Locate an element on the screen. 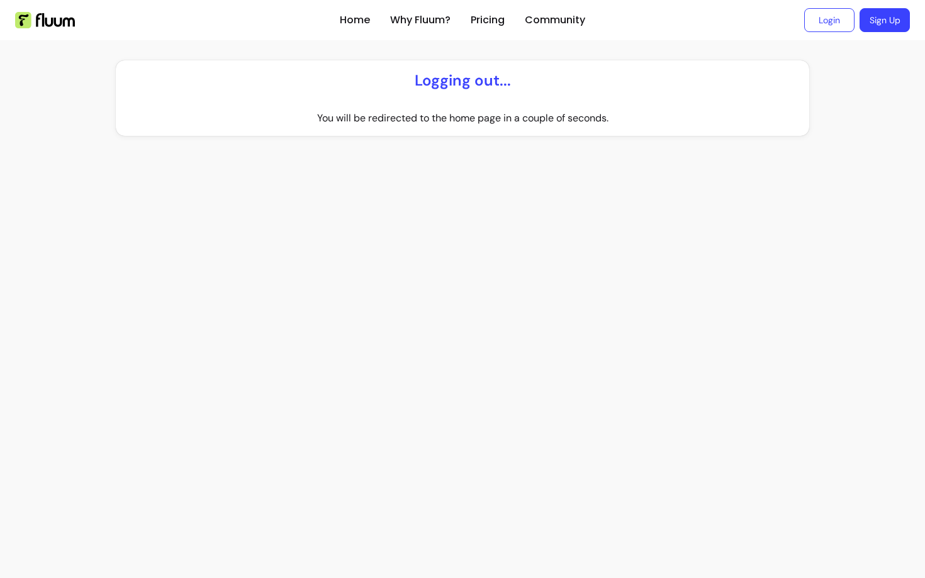 The width and height of the screenshot is (925, 578). p: You will be redirected to the home page in a couple of seconds. is located at coordinates (463, 118).